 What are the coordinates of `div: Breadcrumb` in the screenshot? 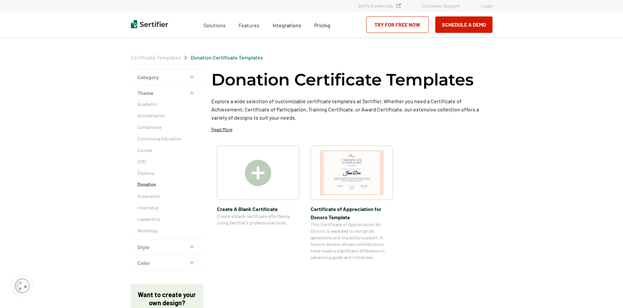 It's located at (197, 58).